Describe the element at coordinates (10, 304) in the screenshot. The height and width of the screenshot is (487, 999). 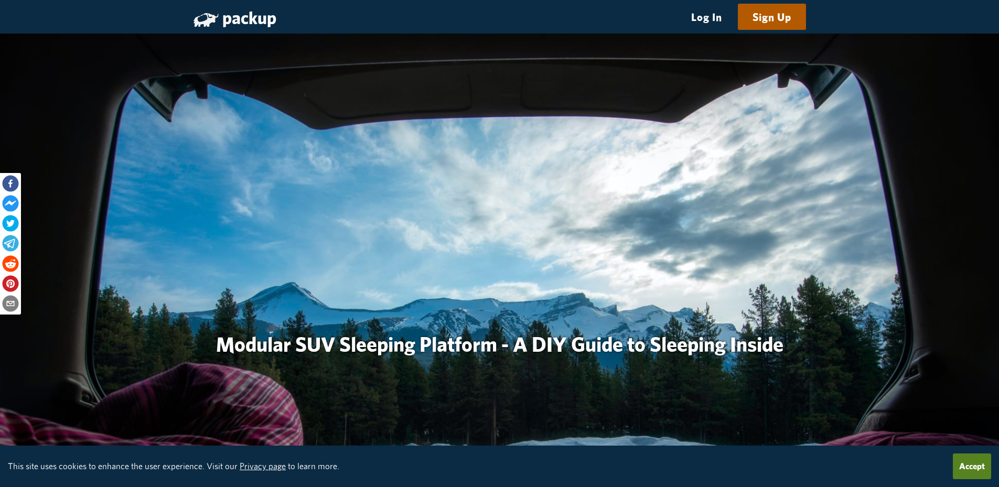
I see `button: email` at that location.